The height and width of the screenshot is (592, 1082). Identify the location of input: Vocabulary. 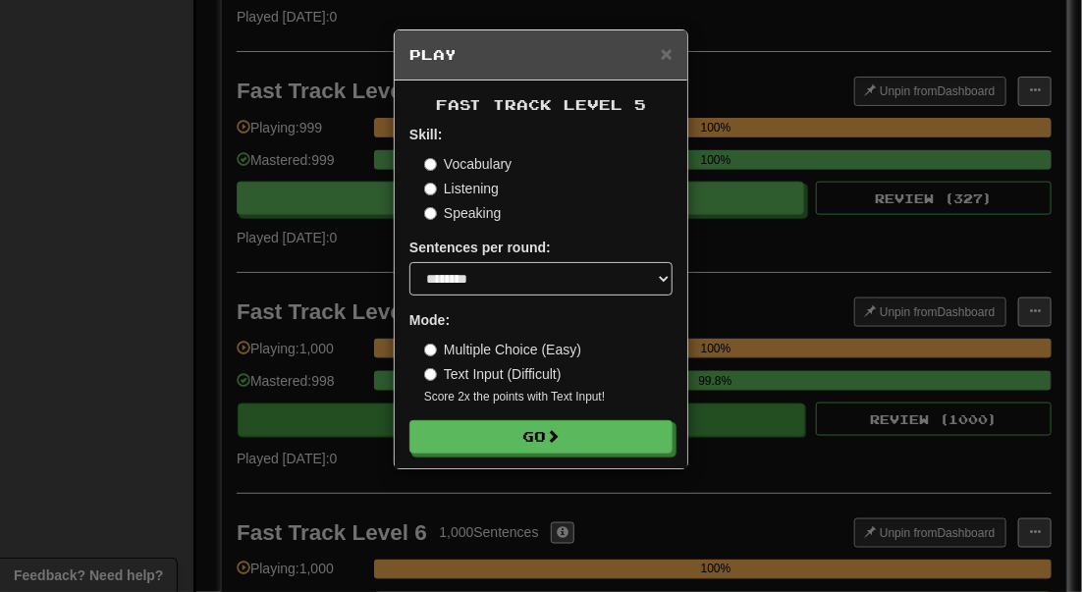
(430, 164).